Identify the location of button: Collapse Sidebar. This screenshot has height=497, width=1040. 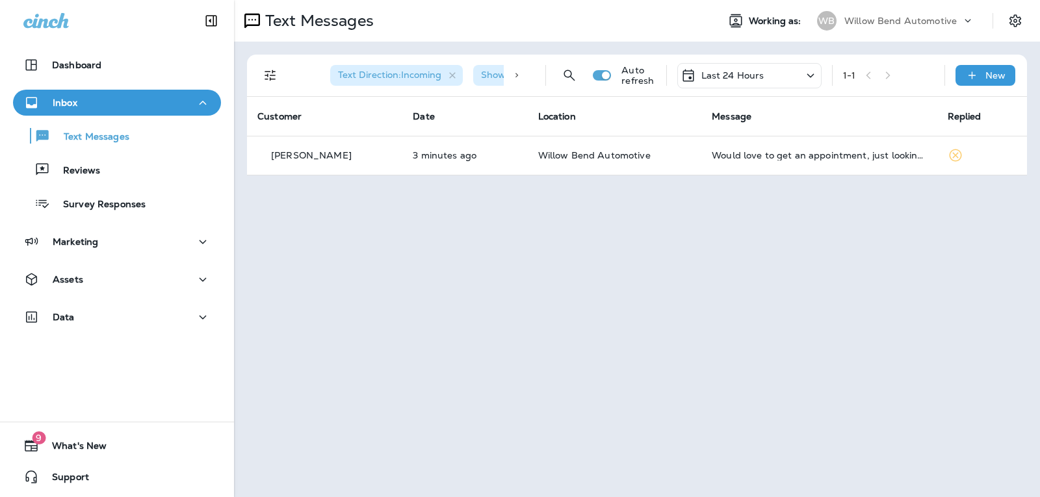
(211, 21).